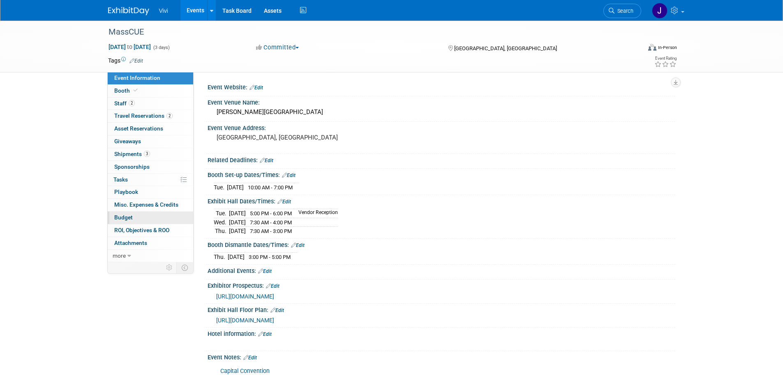  I want to click on div: Booth Set-up Dates/Times:, so click(442, 174).